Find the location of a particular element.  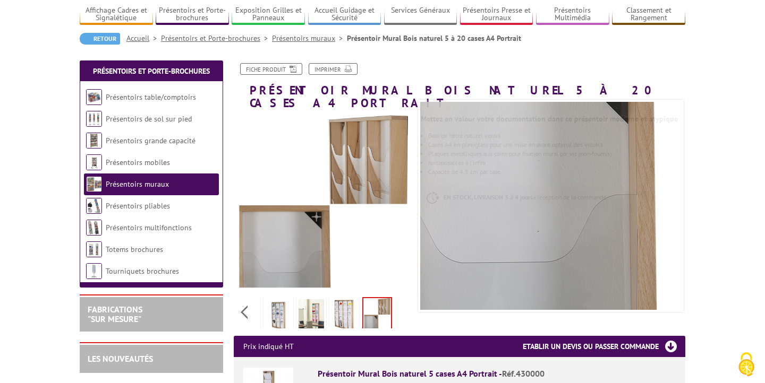

img: Présentoirs muraux is located at coordinates (94, 184).